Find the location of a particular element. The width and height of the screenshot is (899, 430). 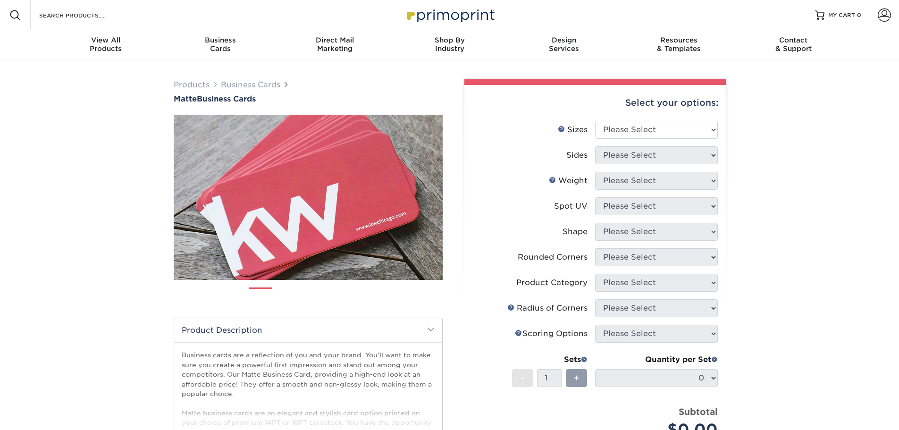

div: Sets is located at coordinates (550, 359).